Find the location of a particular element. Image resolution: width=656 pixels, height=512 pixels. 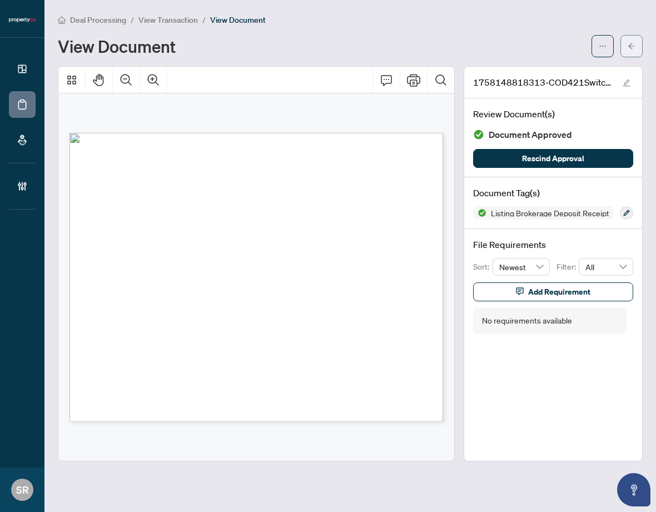

span: Rescind Approval is located at coordinates (553, 158).